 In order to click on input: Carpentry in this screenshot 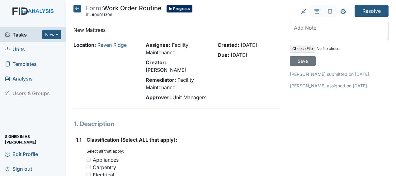, I will do `click(88, 167)`.